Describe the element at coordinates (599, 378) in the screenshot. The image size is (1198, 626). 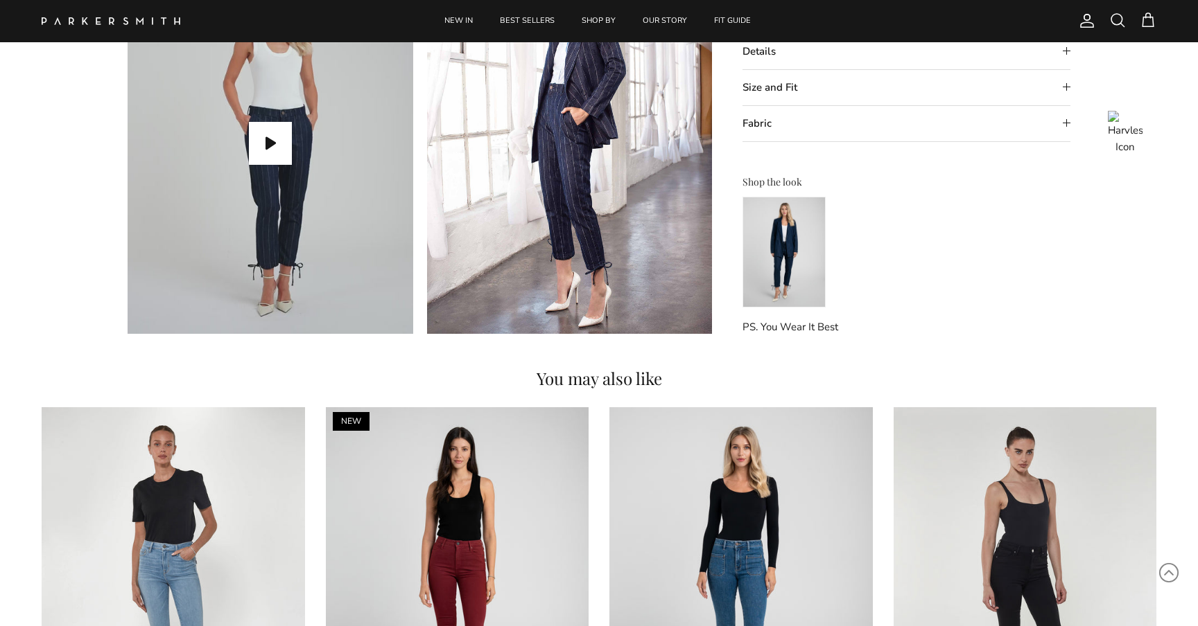
I see `h4: You may also like` at that location.